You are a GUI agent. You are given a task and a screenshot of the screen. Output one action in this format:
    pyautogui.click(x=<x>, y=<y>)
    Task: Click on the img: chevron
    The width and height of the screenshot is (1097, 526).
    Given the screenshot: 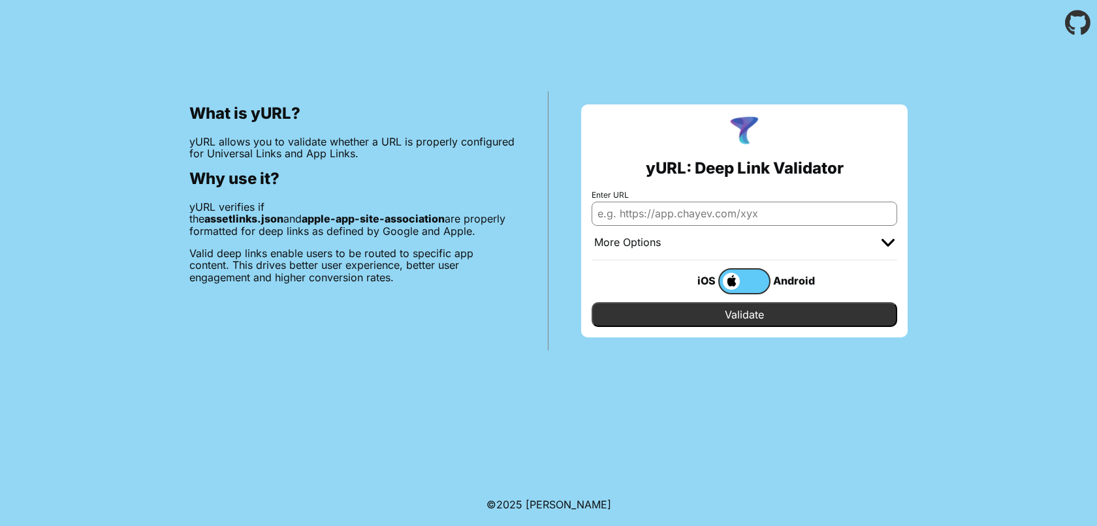 What is the action you would take?
    pyautogui.click(x=888, y=243)
    